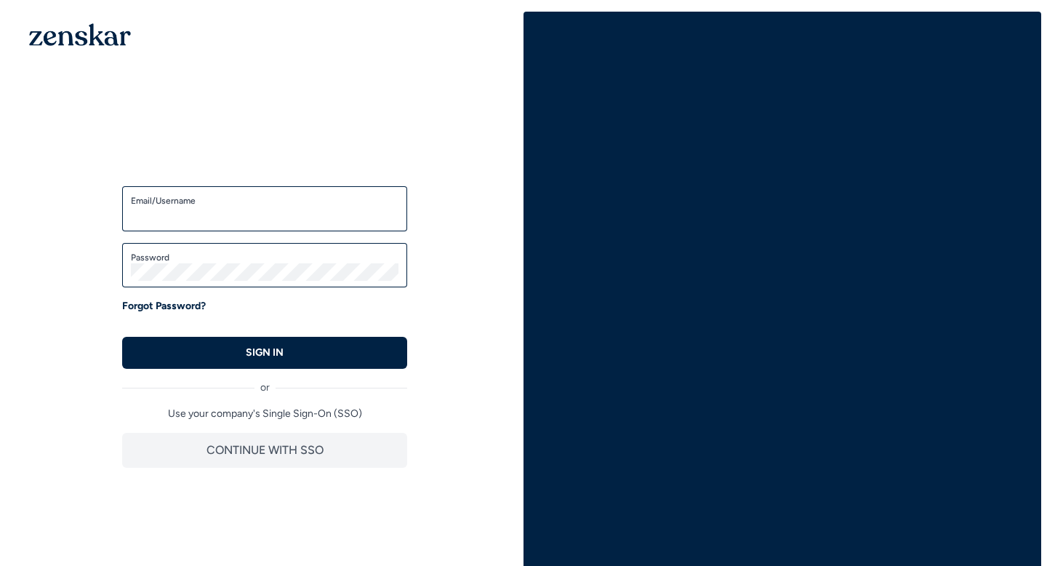  I want to click on button: SIGN IN, so click(265, 353).